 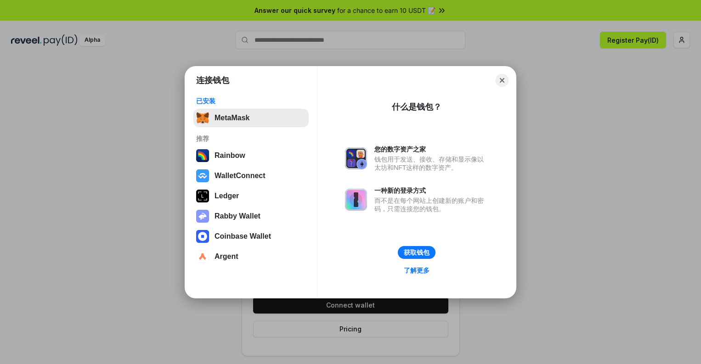 What do you see at coordinates (240, 176) in the screenshot?
I see `div: WalletConnect` at bounding box center [240, 176].